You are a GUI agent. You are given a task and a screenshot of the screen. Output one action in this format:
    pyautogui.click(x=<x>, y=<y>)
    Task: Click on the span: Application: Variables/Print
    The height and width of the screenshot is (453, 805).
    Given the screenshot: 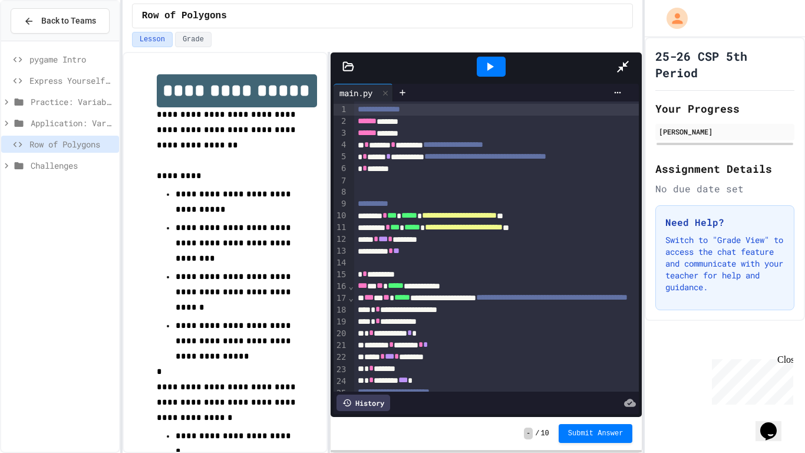 What is the action you would take?
    pyautogui.click(x=73, y=123)
    